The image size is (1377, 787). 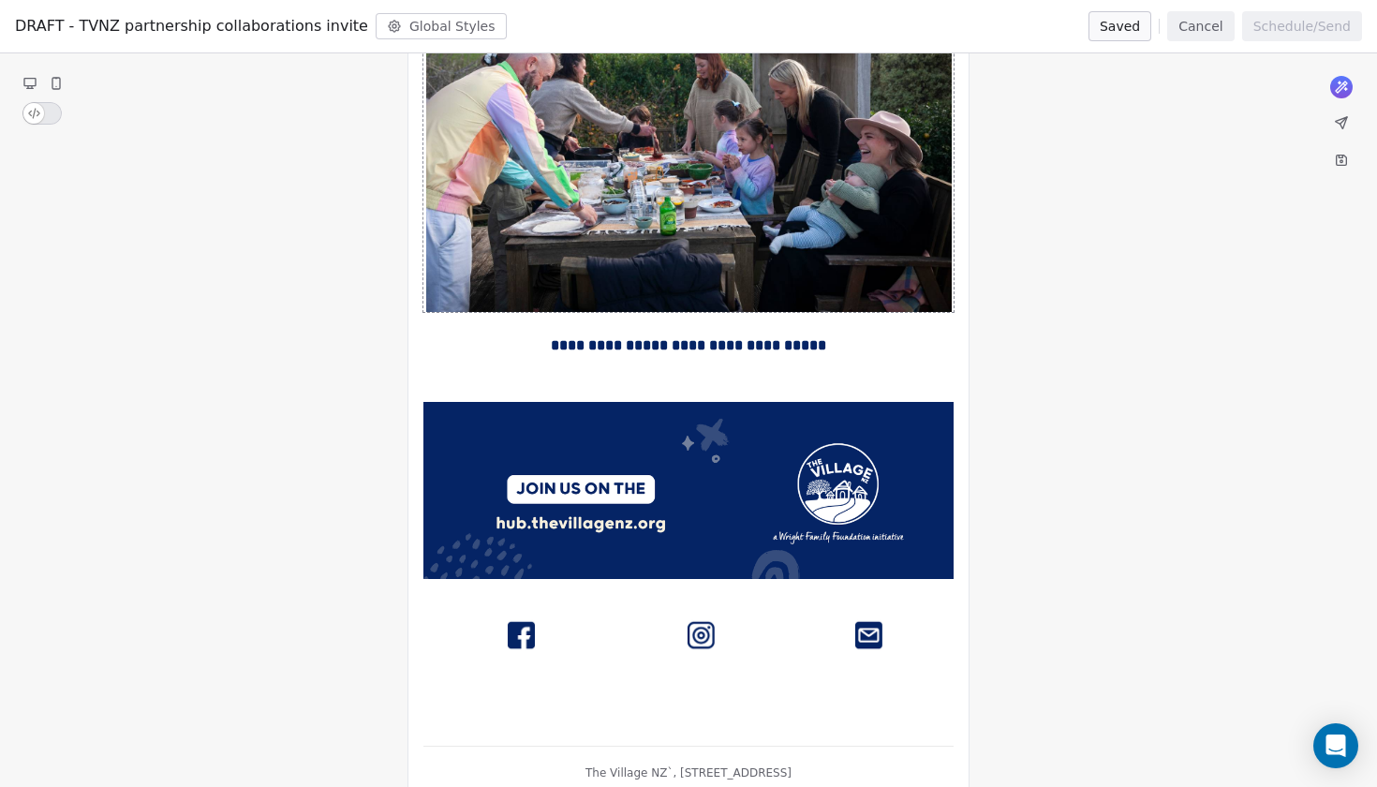 I want to click on span: DRAFT - TVNZ partnership collaborations invite, so click(x=191, y=26).